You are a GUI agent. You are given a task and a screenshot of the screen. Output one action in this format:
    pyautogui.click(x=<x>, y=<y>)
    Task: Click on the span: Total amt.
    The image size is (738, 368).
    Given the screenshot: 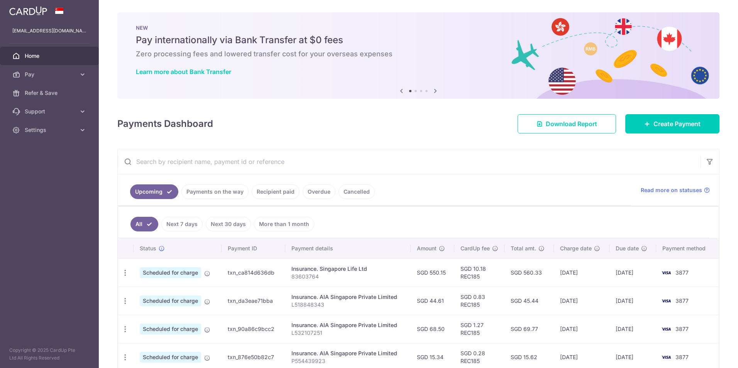 What is the action you would take?
    pyautogui.click(x=523, y=249)
    